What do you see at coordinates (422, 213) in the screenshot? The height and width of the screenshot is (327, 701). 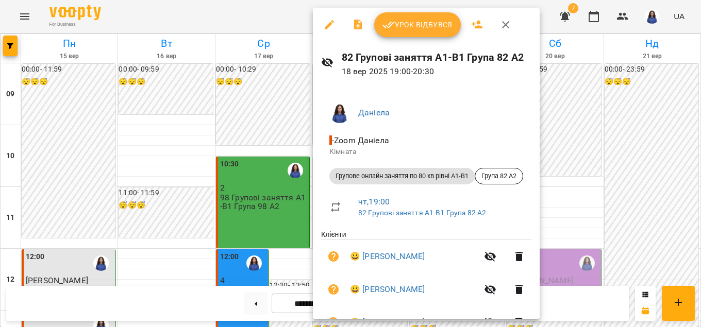 I see `a: 82 Групові заняття A1-B1 Група 82 A2` at bounding box center [422, 213].